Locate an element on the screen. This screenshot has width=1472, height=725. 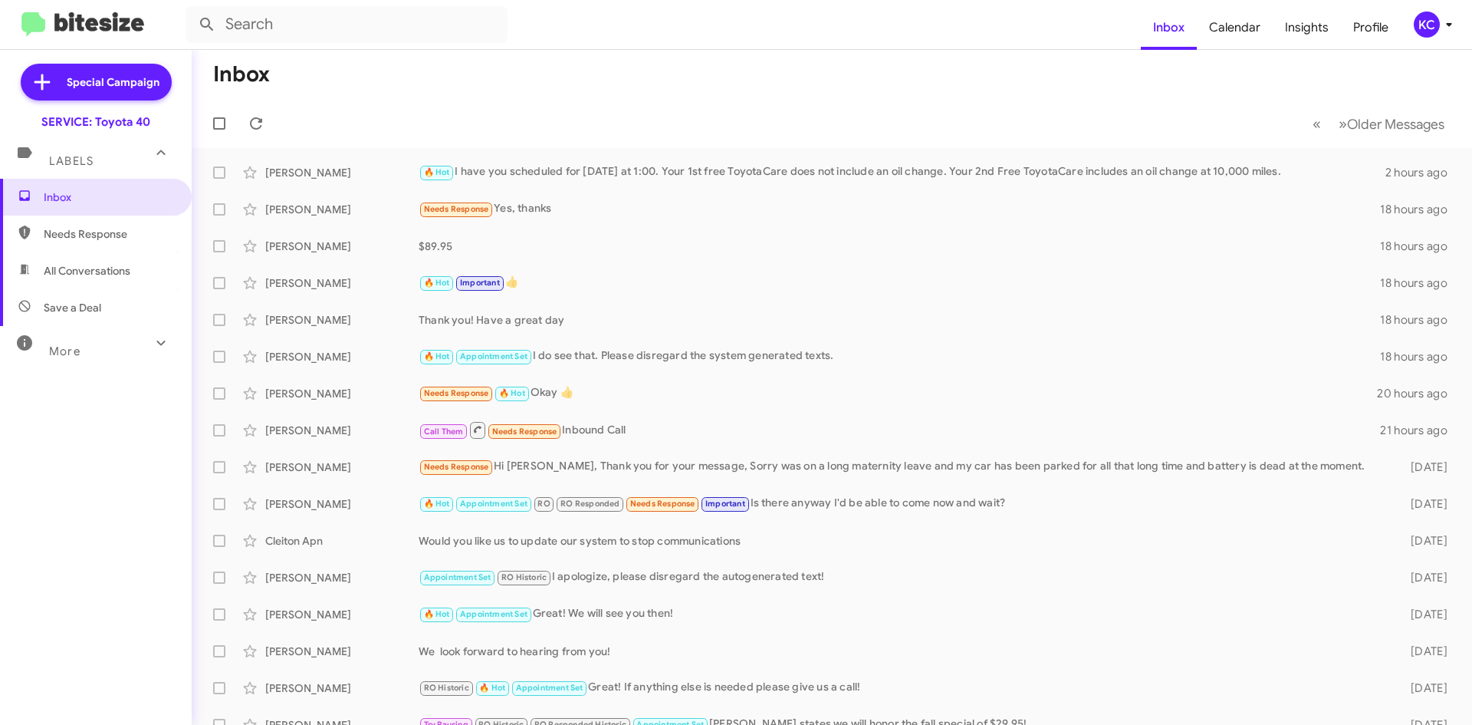
span: Profile is located at coordinates (1371, 28).